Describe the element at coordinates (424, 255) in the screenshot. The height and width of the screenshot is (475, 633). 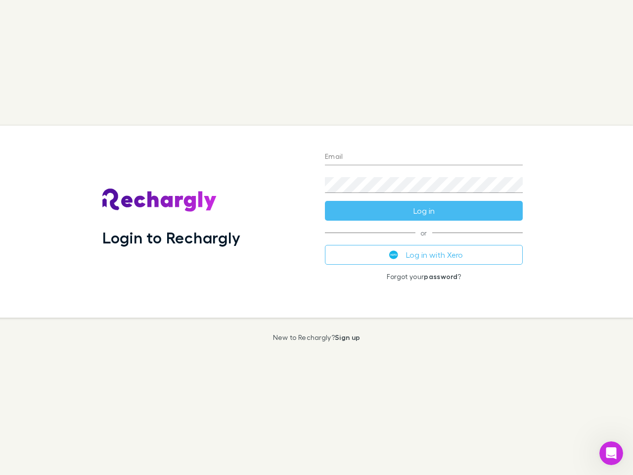
I see `button: Log in with Xero` at that location.